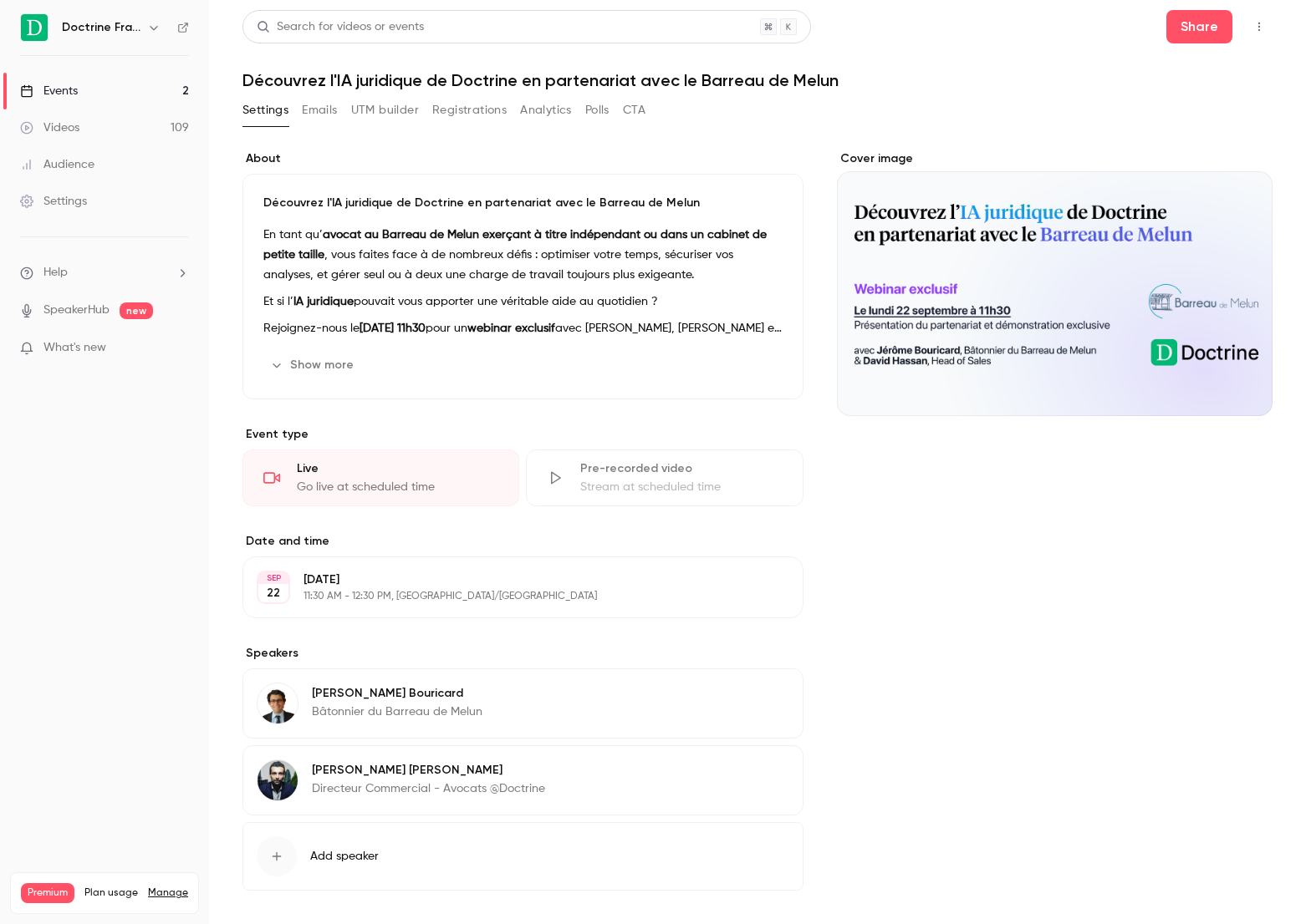 This screenshot has height=924, width=1306. I want to click on a: Manage, so click(168, 893).